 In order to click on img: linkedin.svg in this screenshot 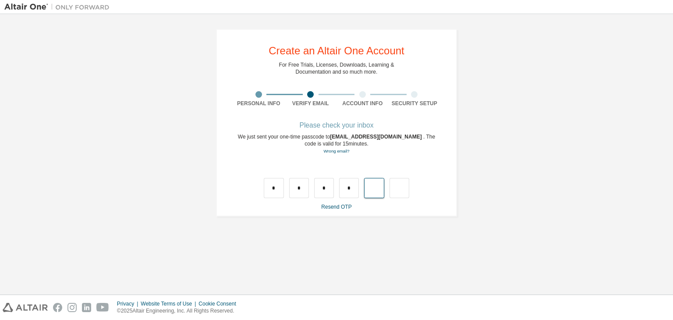, I will do `click(86, 307)`.